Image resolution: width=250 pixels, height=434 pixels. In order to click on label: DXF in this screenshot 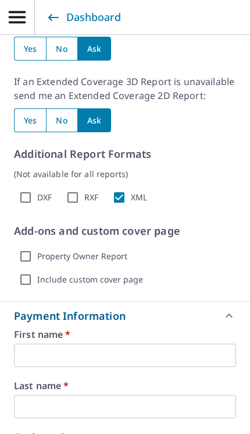, I will do `click(44, 197)`.